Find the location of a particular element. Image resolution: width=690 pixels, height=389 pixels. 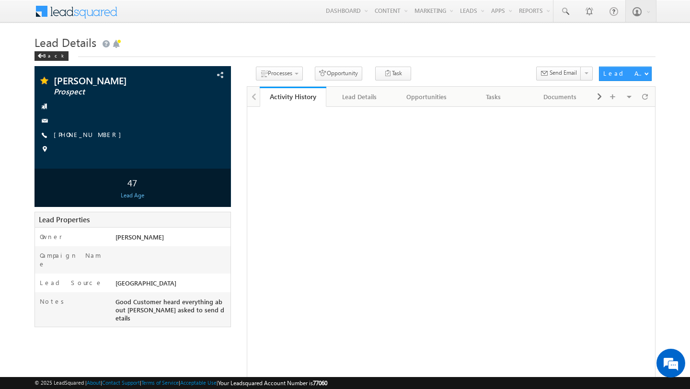

a: About is located at coordinates (93, 383).